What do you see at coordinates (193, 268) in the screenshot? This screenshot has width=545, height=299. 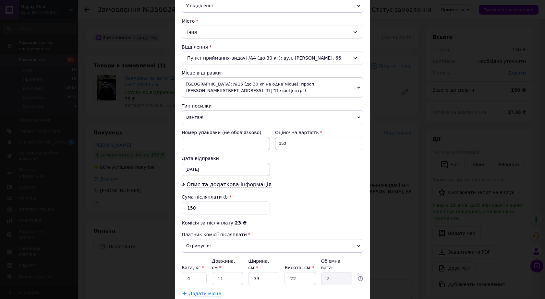 I see `label: Вага, кг` at bounding box center [193, 268].